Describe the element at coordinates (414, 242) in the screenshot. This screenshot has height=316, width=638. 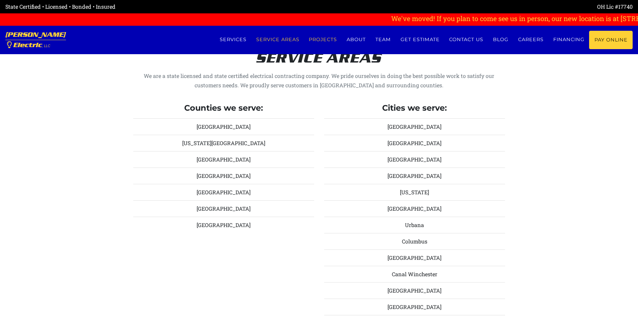
I see `li: Columbus` at that location.